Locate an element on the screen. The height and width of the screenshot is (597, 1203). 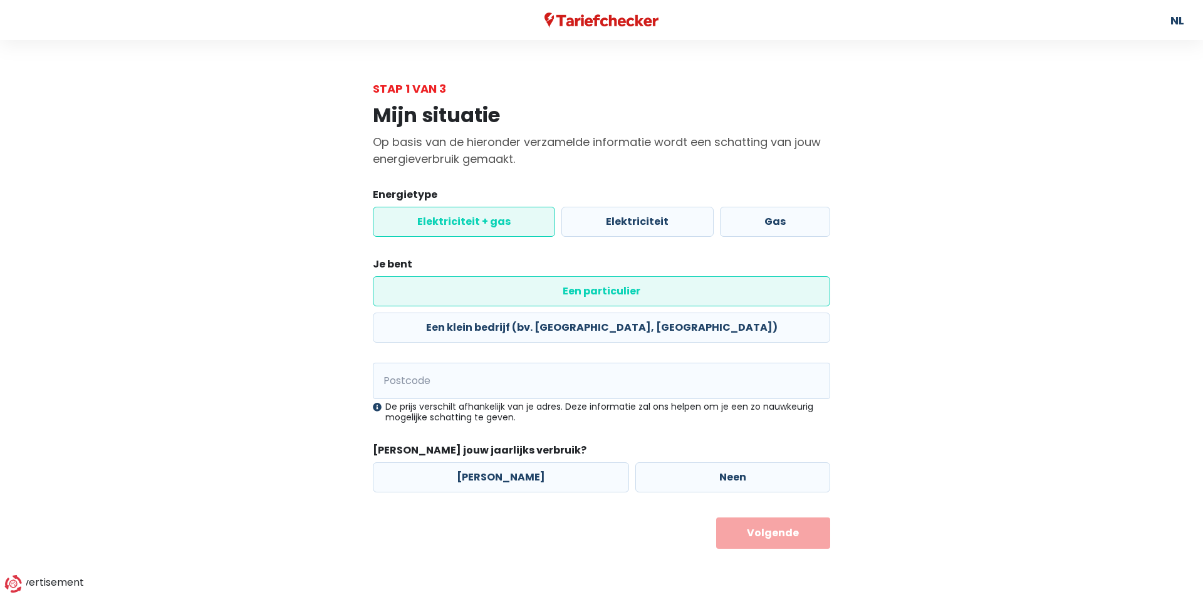
label: Elektriciteit is located at coordinates (637, 222).